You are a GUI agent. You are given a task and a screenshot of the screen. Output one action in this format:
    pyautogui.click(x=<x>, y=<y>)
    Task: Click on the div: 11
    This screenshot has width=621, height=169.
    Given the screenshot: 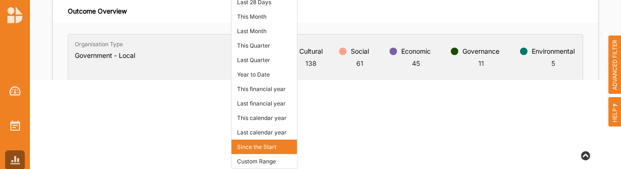 What is the action you would take?
    pyautogui.click(x=481, y=63)
    